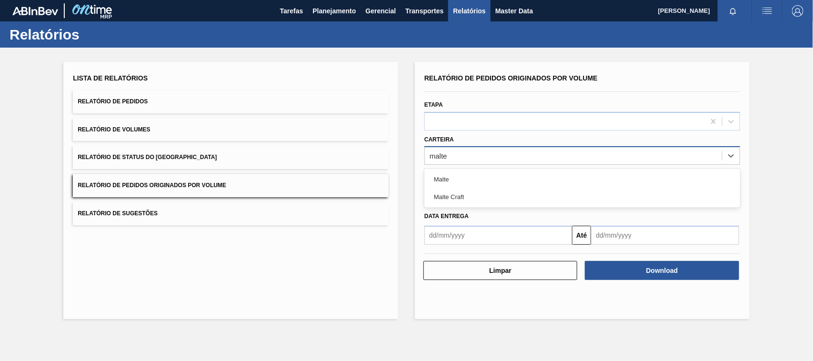 The width and height of the screenshot is (813, 361). Describe the element at coordinates (797, 11) in the screenshot. I see `img: Logout` at that location.